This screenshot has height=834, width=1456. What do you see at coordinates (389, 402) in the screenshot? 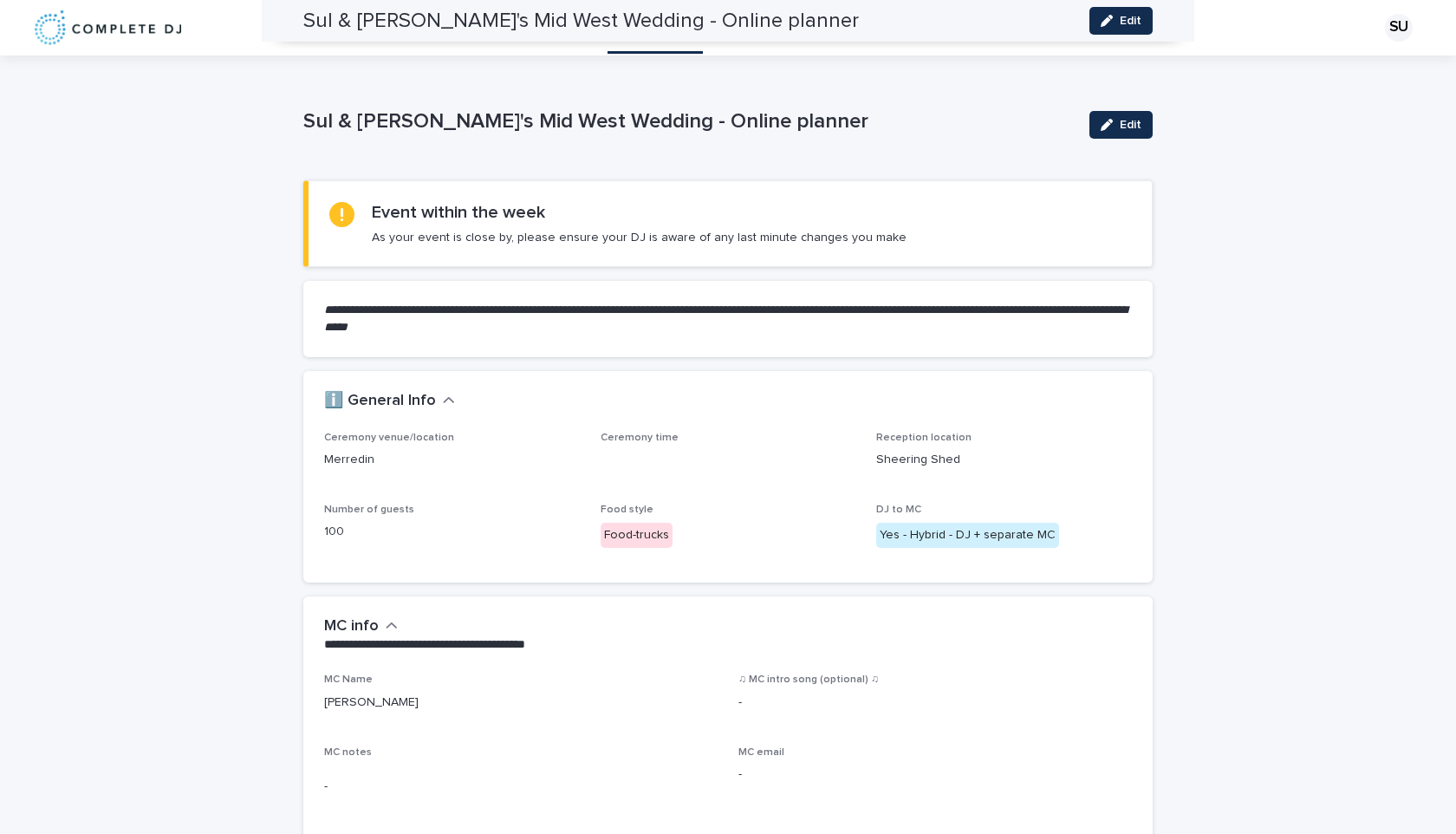
I see `button: ℹ️ General Info` at bounding box center [389, 402].